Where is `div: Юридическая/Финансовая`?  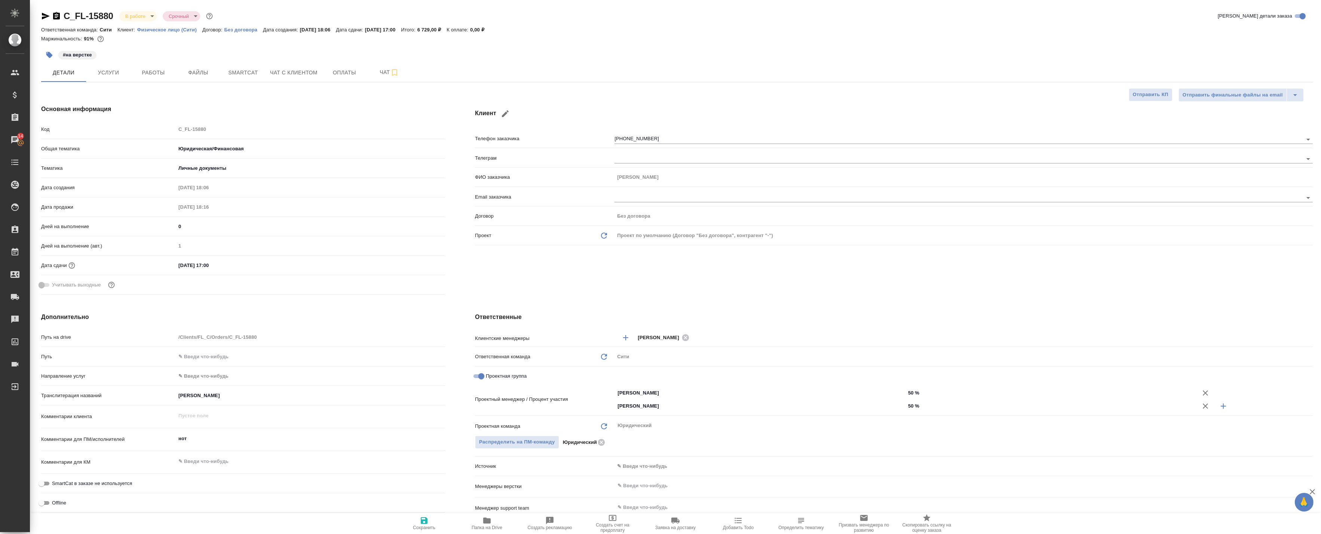
div: Юридическая/Финансовая is located at coordinates (310, 149).